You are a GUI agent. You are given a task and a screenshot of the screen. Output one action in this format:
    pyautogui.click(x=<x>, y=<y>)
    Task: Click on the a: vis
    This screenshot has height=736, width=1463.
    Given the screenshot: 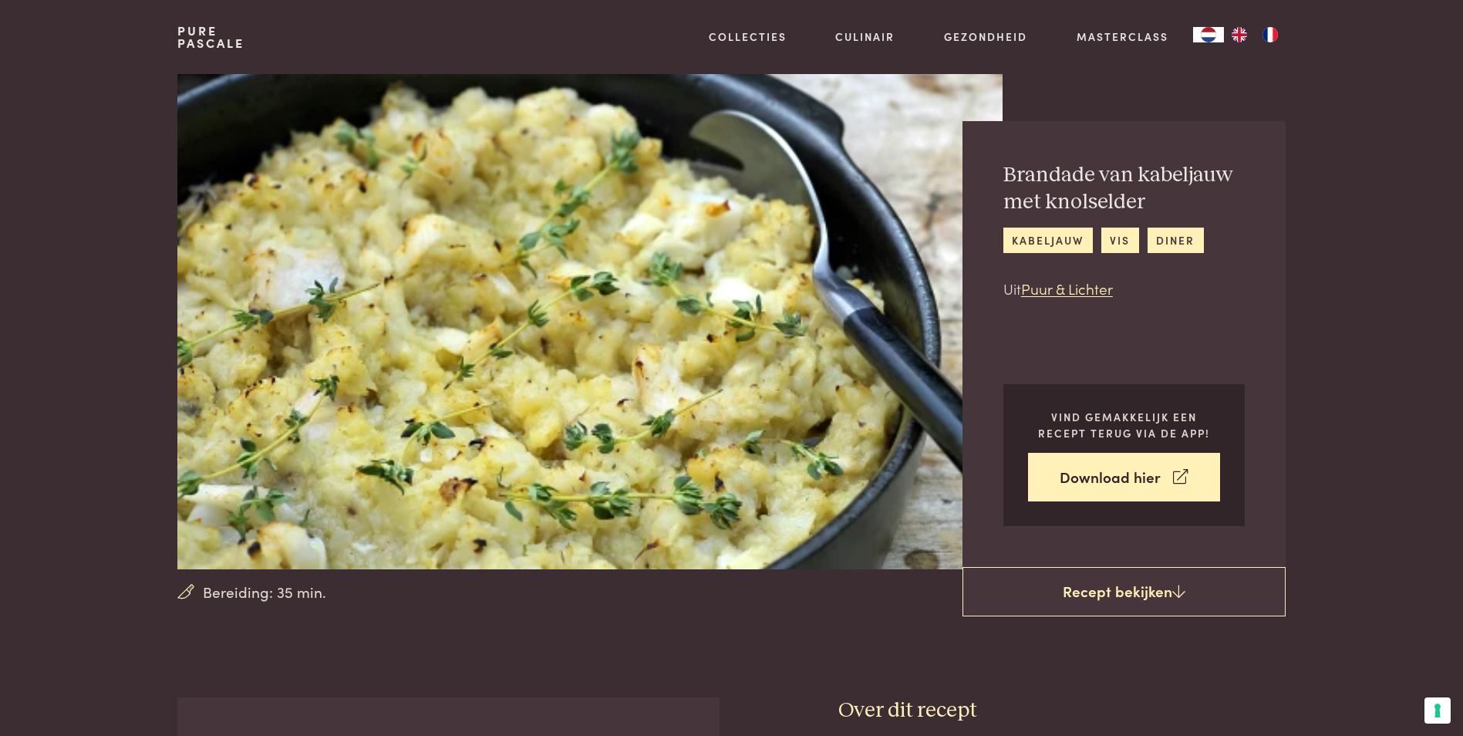 What is the action you would take?
    pyautogui.click(x=1120, y=240)
    